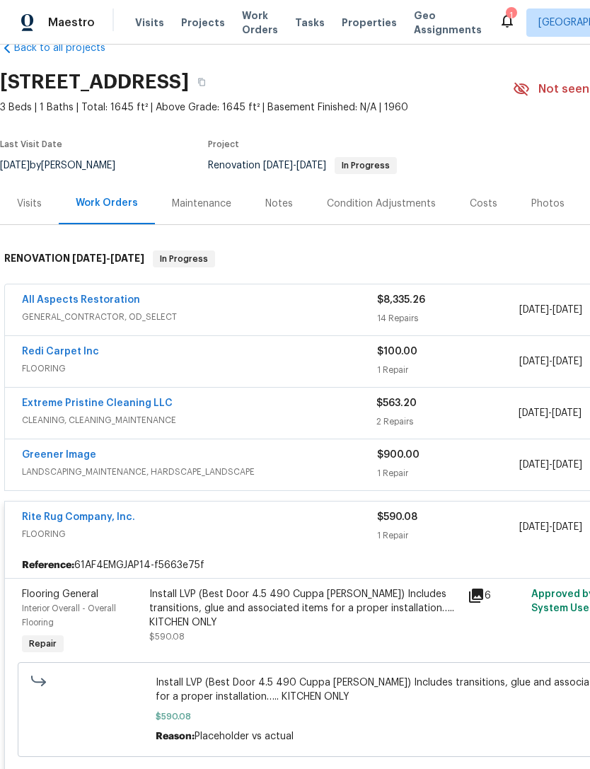  Describe the element at coordinates (59, 455) in the screenshot. I see `a: Greener Image` at that location.